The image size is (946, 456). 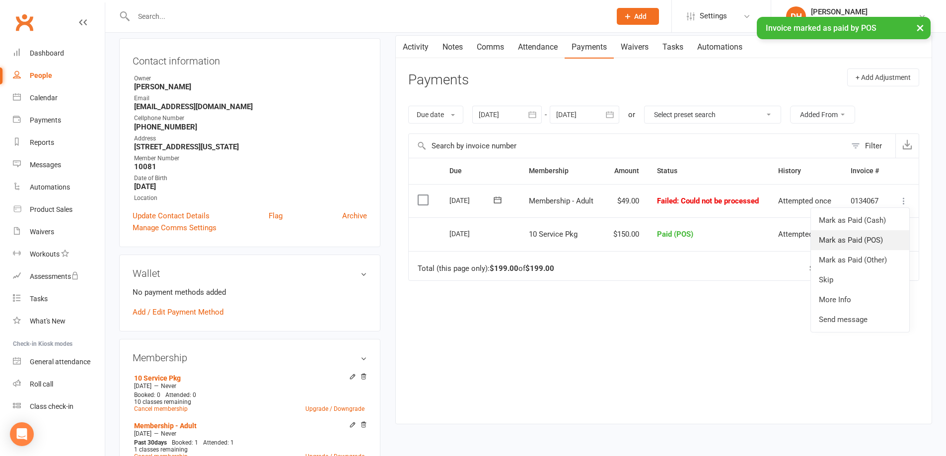 What do you see at coordinates (805, 171) in the screenshot?
I see `th: History` at bounding box center [805, 171].